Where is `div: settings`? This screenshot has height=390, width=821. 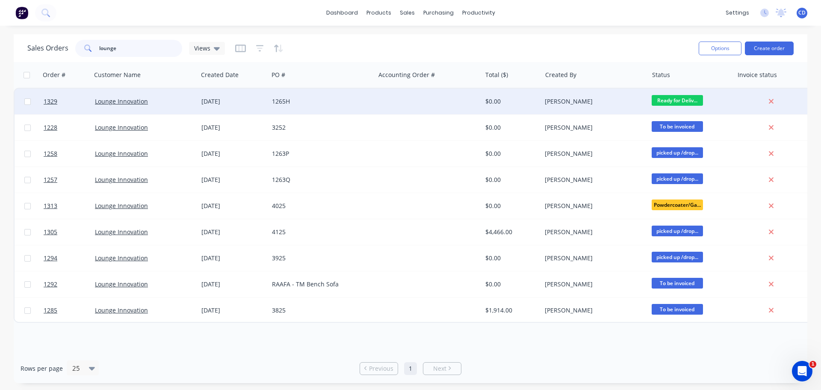 div: settings is located at coordinates (737, 13).